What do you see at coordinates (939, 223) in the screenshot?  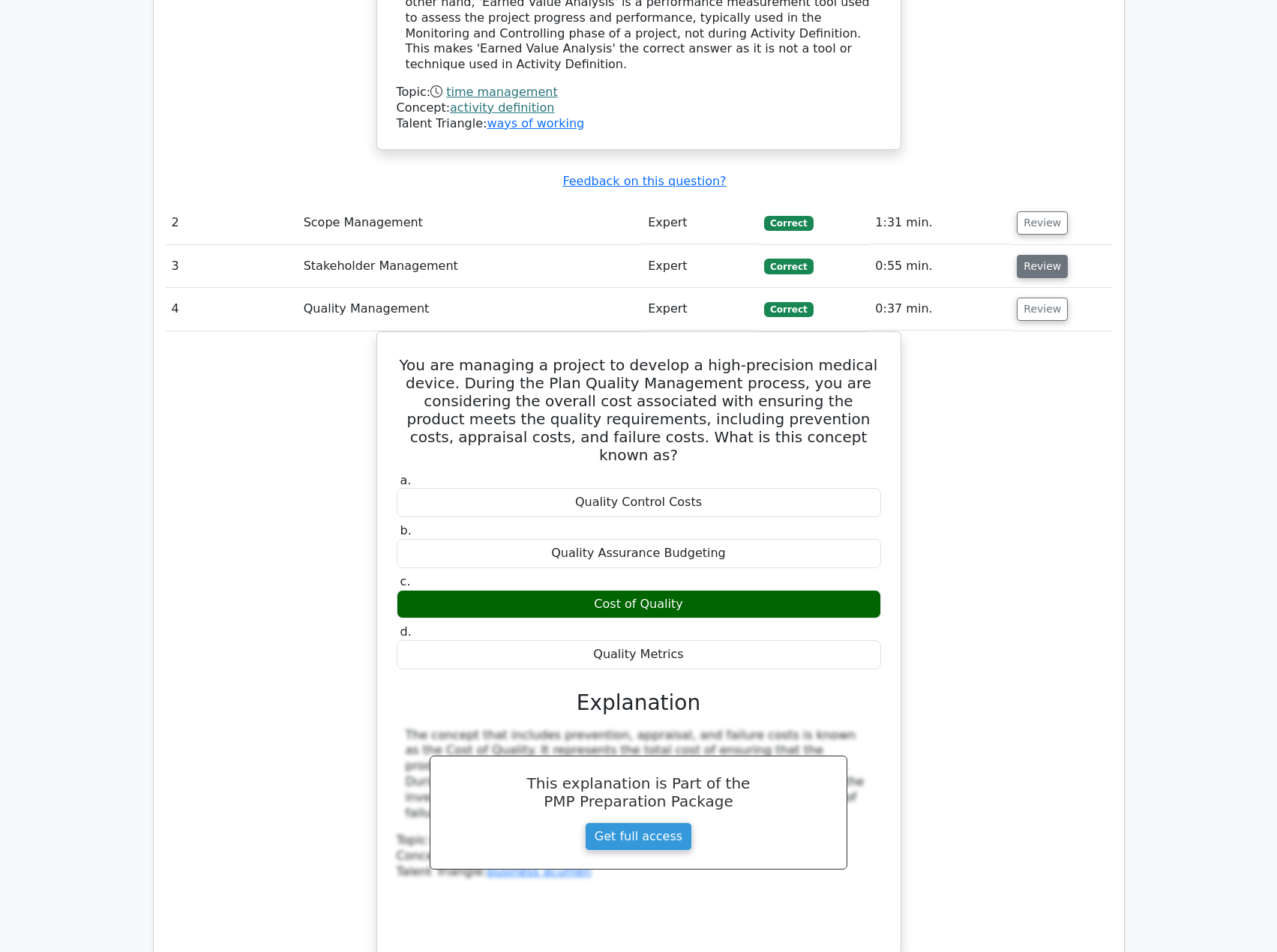 I see `td: 1:31 min.` at bounding box center [939, 223].